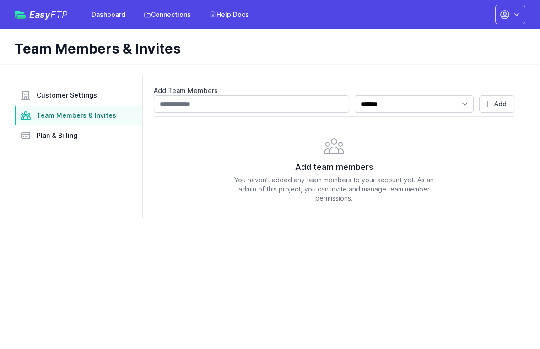  What do you see at coordinates (20, 15) in the screenshot?
I see `img: easyftp_logo.png` at bounding box center [20, 15].